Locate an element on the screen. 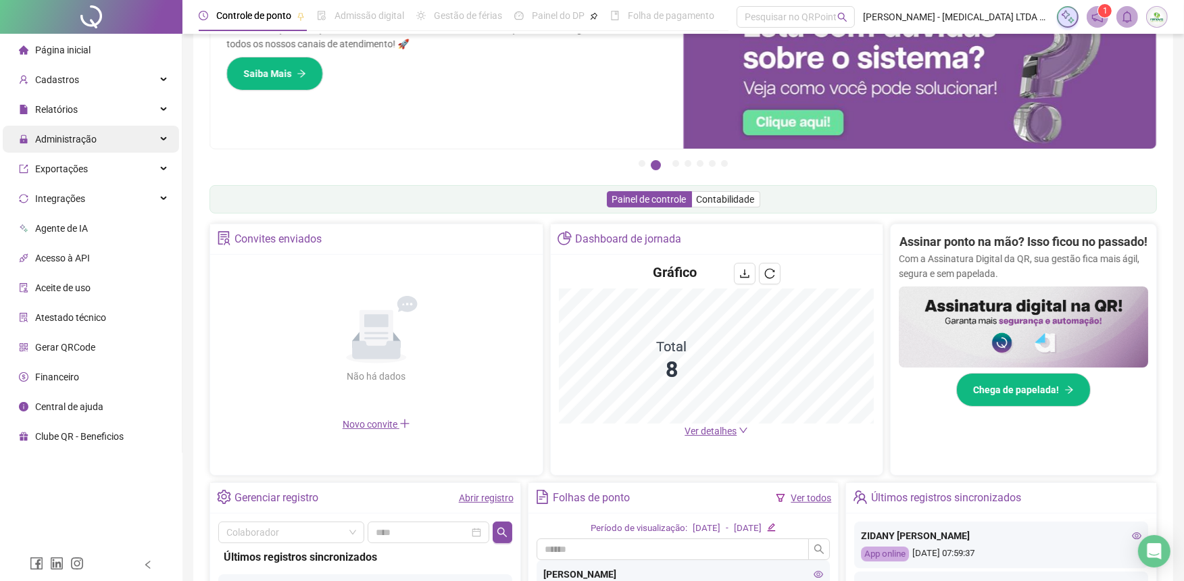 Image resolution: width=1184 pixels, height=581 pixels. span: team is located at coordinates (860, 497).